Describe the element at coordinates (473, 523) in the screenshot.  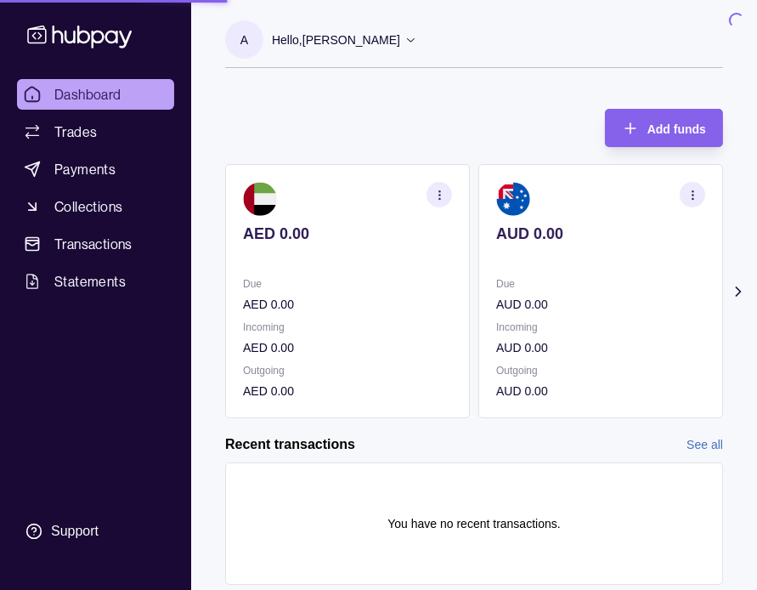
I see `p: You have no recent transactions.` at that location.